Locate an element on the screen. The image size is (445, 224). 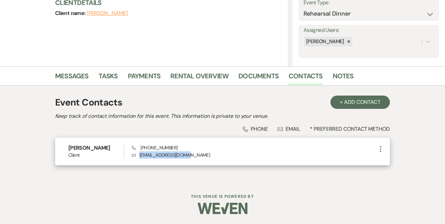
button: + Add Contact is located at coordinates (360, 102).